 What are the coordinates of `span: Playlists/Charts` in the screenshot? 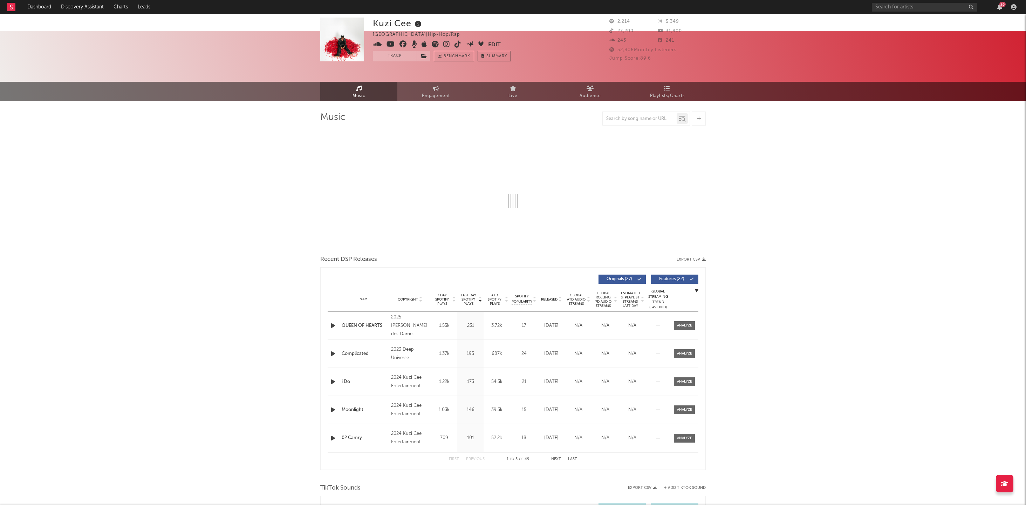 It's located at (667, 96).